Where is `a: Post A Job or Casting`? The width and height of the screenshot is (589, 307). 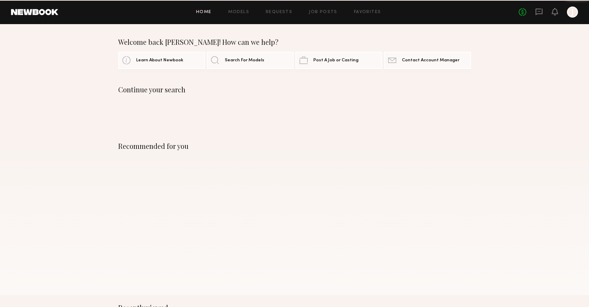
a: Post A Job or Casting is located at coordinates (339, 60).